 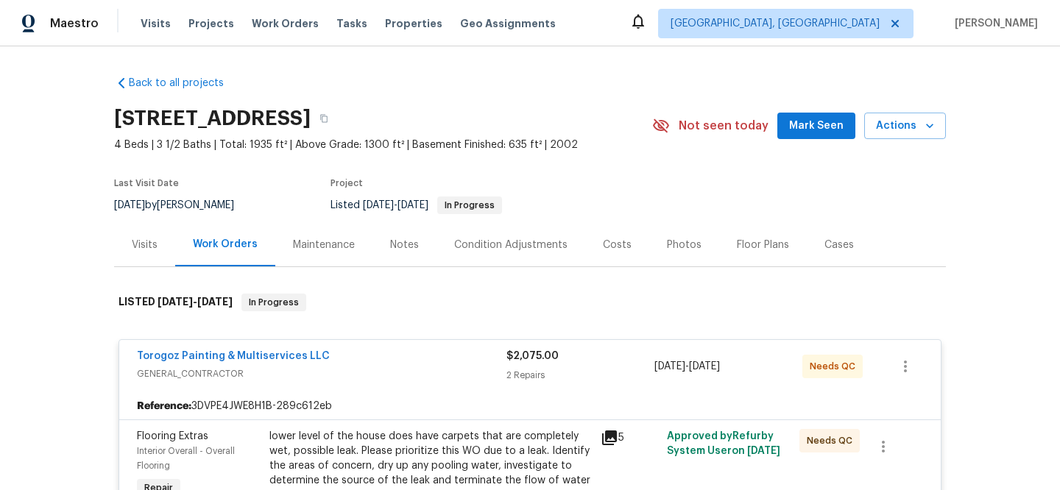 What do you see at coordinates (352, 24) in the screenshot?
I see `span: Tasks` at bounding box center [352, 24].